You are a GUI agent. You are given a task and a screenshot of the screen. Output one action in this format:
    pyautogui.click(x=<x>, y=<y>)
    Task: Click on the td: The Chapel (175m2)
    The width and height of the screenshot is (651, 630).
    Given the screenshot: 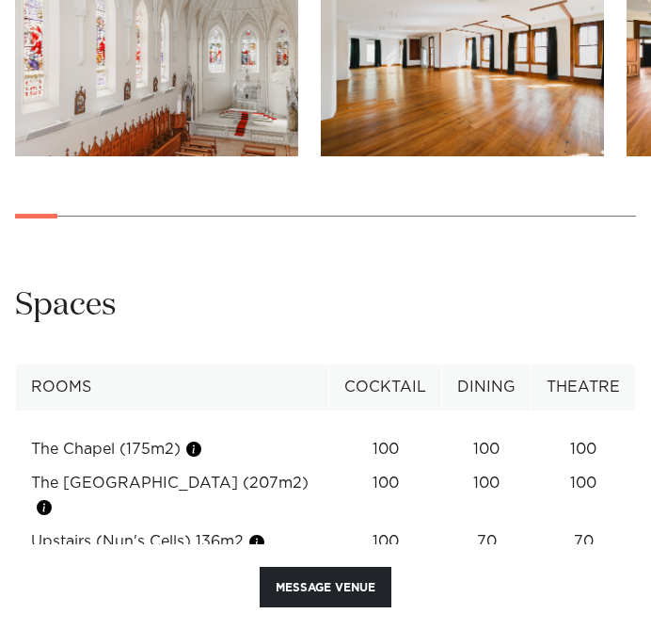 What is the action you would take?
    pyautogui.click(x=172, y=449)
    